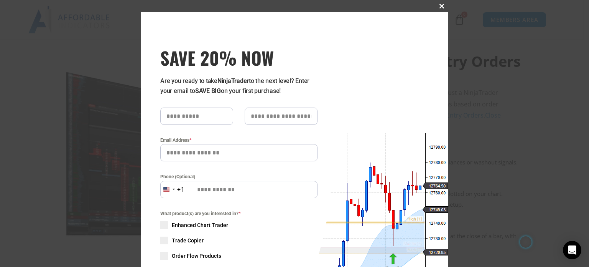 The width and height of the screenshot is (589, 267). Describe the element at coordinates (239, 86) in the screenshot. I see `p: Are you ready to take to the next level? Enter your email to on your first purchase!` at that location.